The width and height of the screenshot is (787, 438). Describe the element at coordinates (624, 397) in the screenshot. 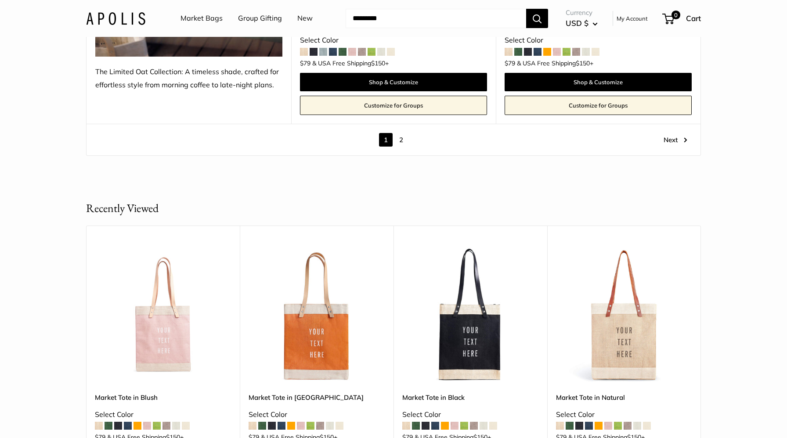

I see `a: Market Tote in Natural` at that location.